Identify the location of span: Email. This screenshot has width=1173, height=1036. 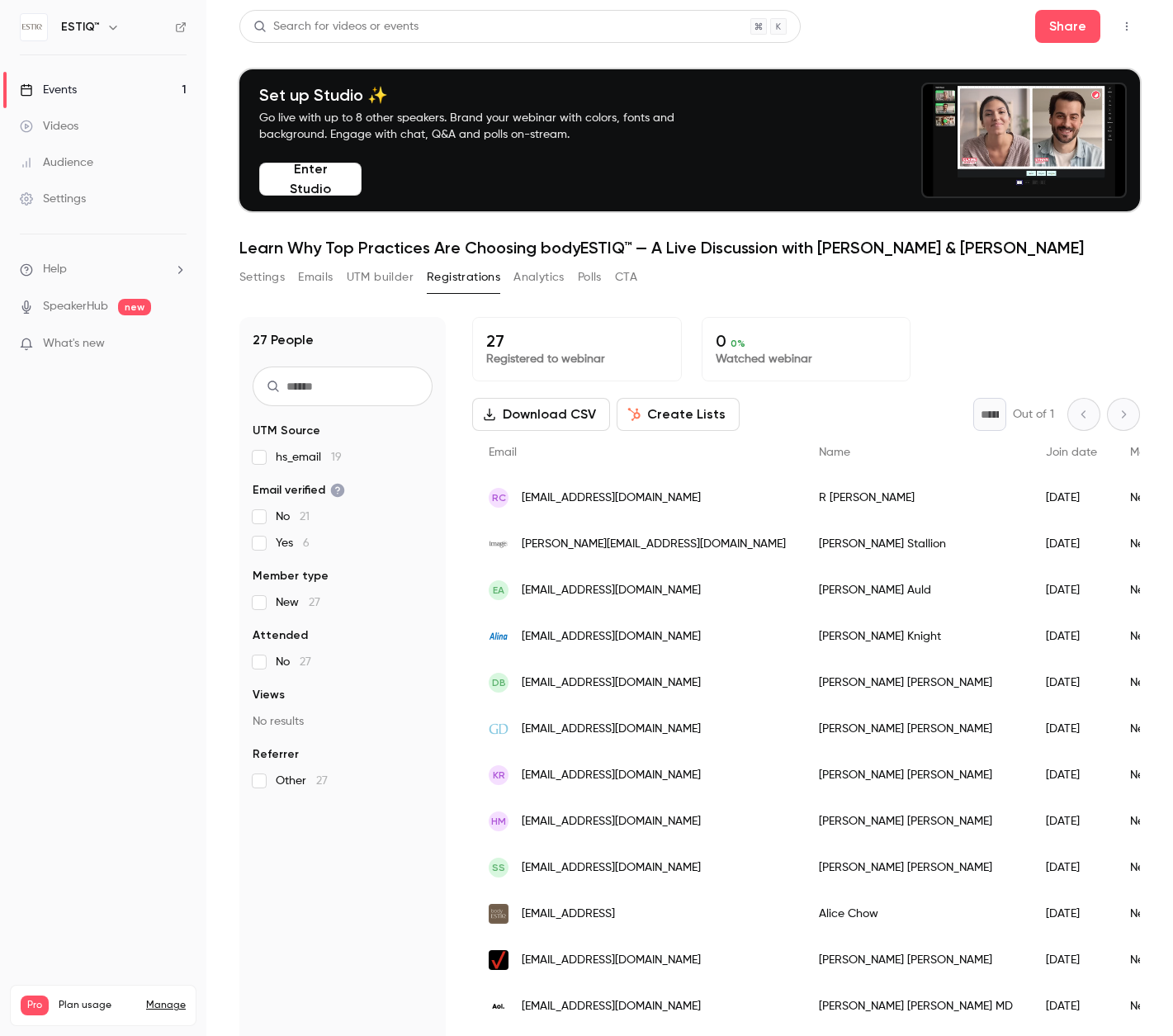
(503, 452).